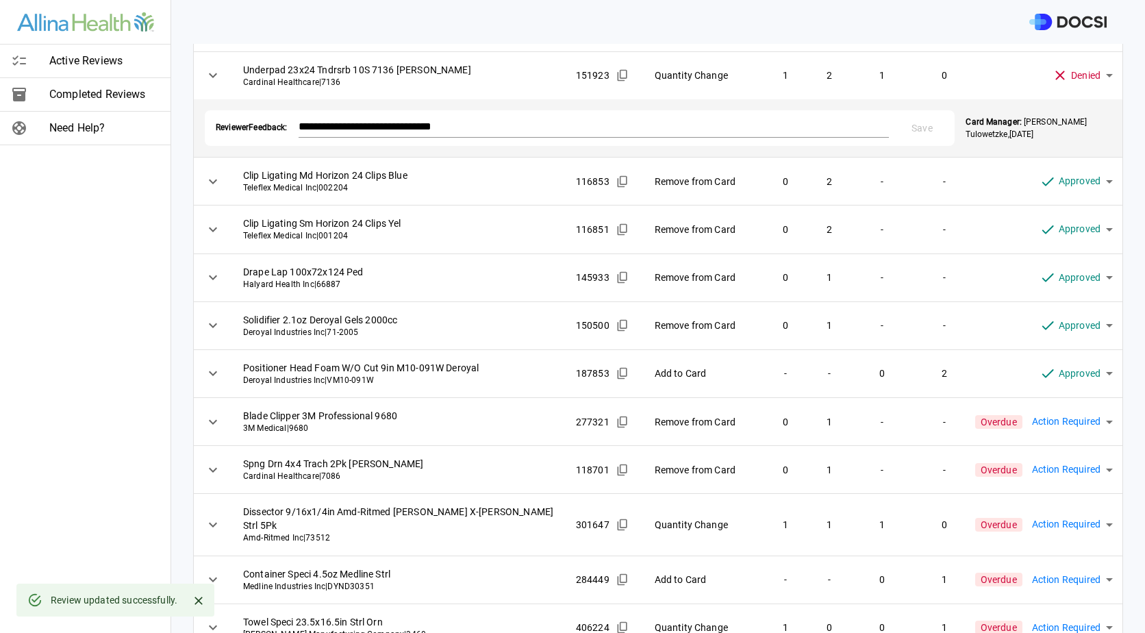 Image resolution: width=1145 pixels, height=633 pixels. I want to click on span: 301647, so click(592, 524).